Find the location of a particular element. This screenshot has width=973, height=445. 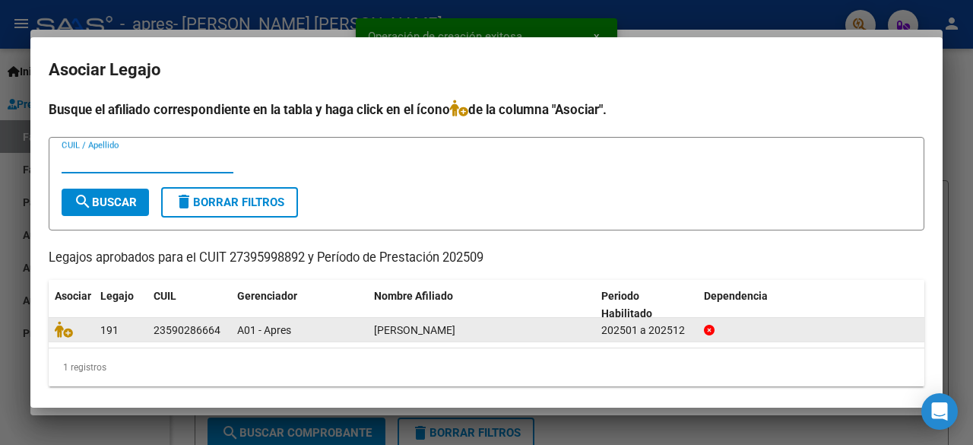

datatable-header-cell: Legajo is located at coordinates (121, 305).